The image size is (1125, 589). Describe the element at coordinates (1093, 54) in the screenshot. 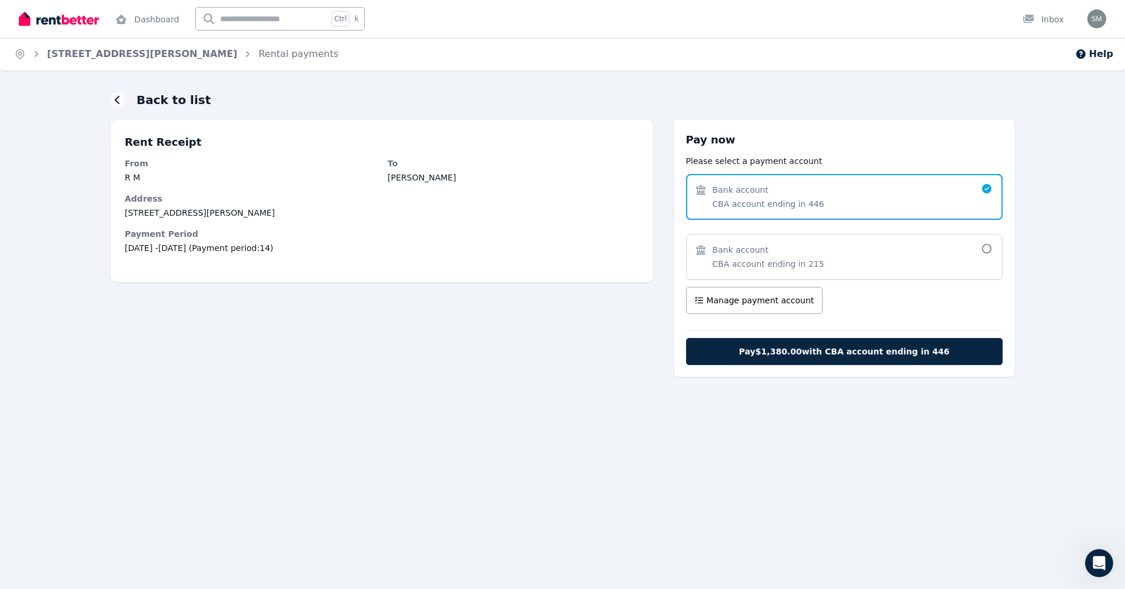

I see `button: Help` at that location.